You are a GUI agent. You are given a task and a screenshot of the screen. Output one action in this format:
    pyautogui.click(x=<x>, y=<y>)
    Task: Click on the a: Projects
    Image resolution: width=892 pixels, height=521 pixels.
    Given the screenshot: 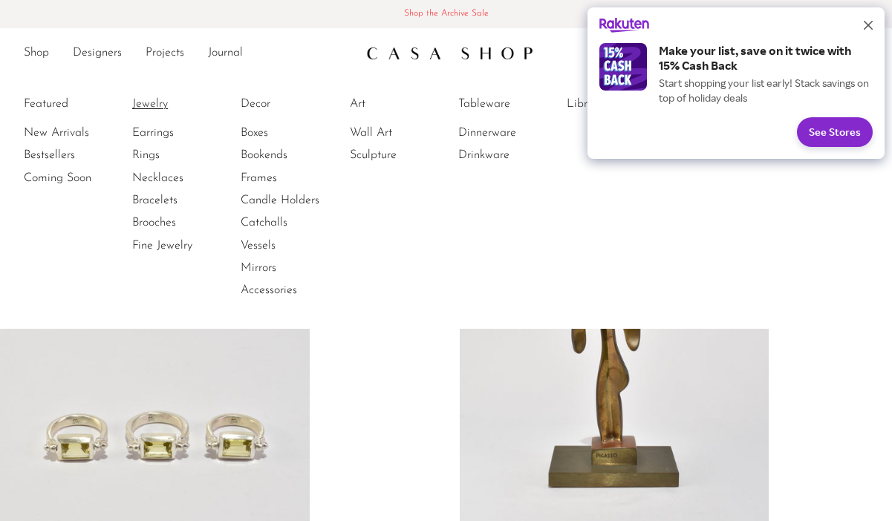 What is the action you would take?
    pyautogui.click(x=165, y=53)
    